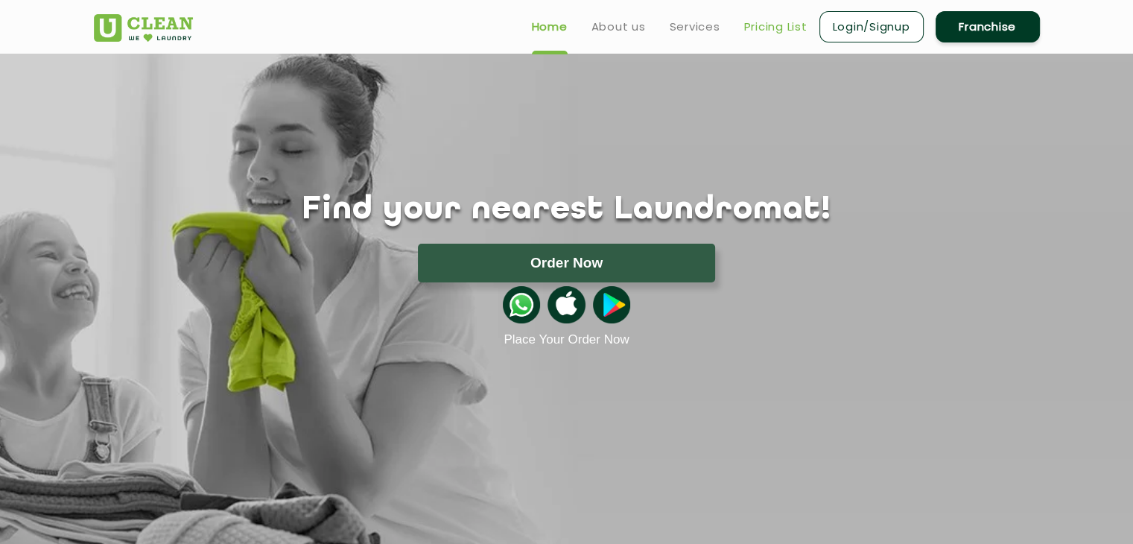 This screenshot has width=1133, height=544. Describe the element at coordinates (522, 305) in the screenshot. I see `img: whatsappicon.png` at that location.